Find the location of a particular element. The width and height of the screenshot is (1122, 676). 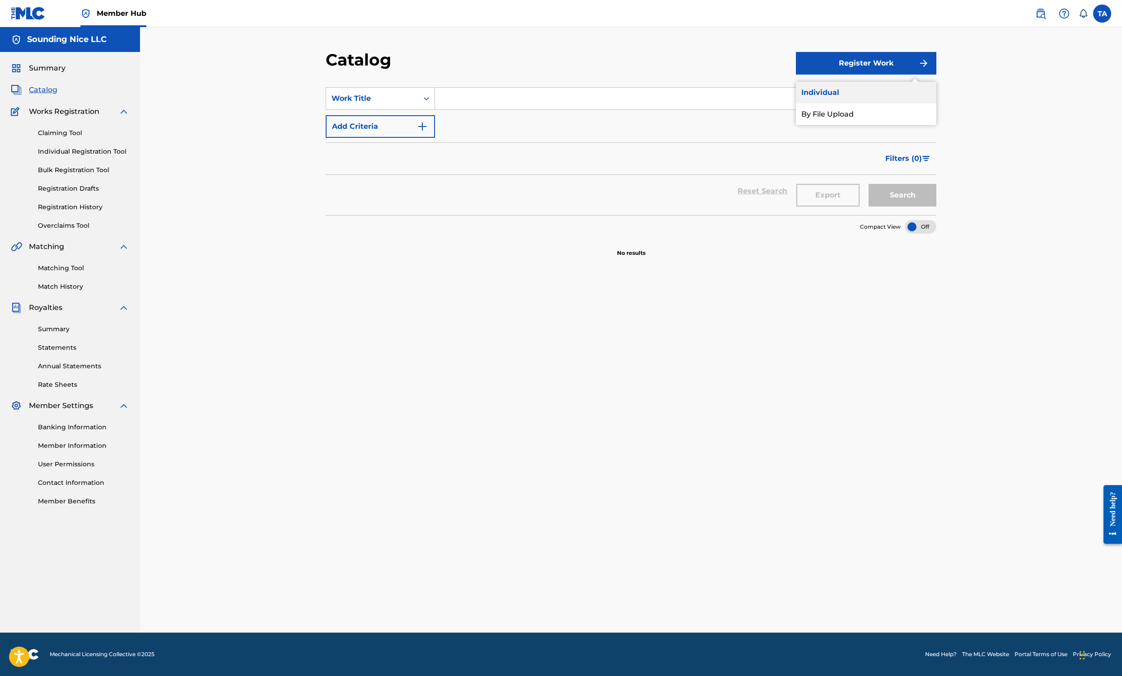

img: logo is located at coordinates (25, 654).